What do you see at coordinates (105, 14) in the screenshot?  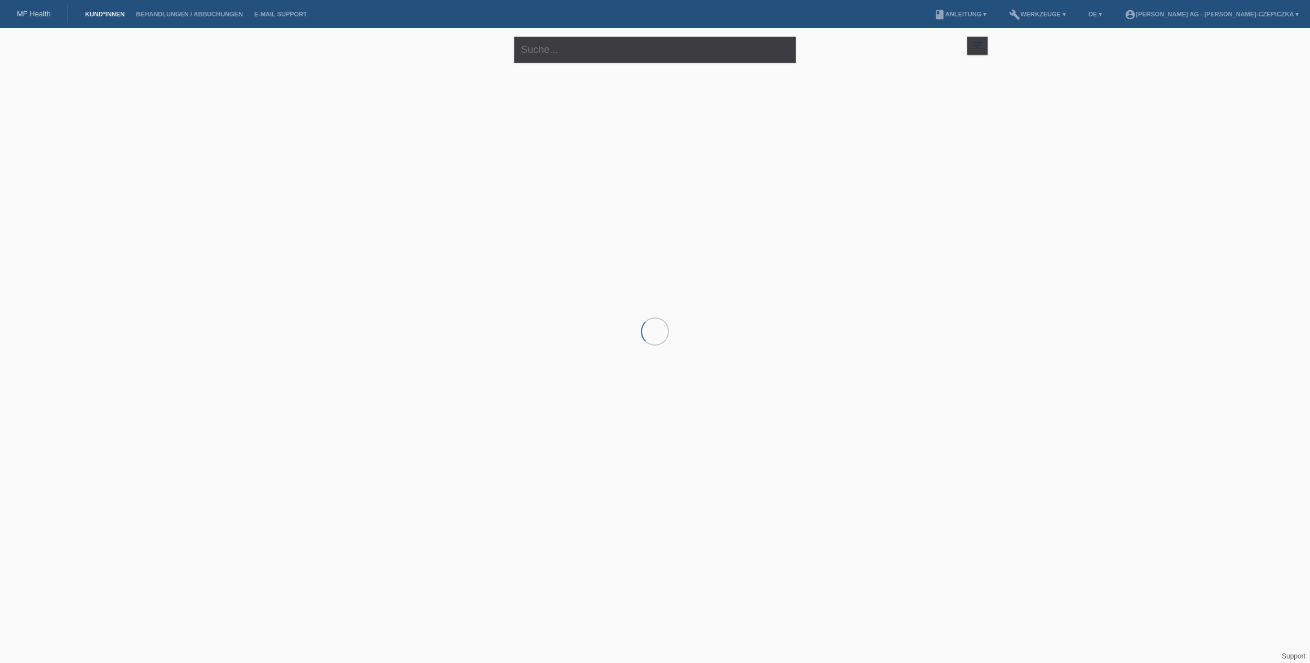 I see `a: Kund*innen` at bounding box center [105, 14].